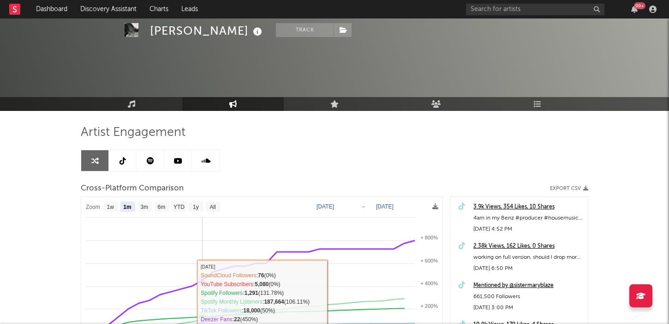 The width and height of the screenshot is (669, 324). Describe the element at coordinates (635, 9) in the screenshot. I see `button: 99+` at that location.